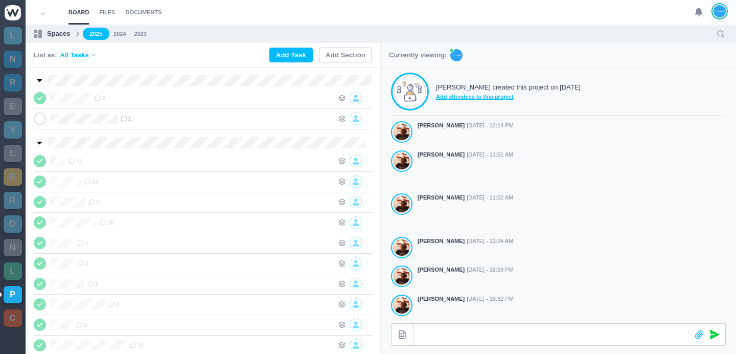  Describe the element at coordinates (345, 55) in the screenshot. I see `button: Add Section` at that location.